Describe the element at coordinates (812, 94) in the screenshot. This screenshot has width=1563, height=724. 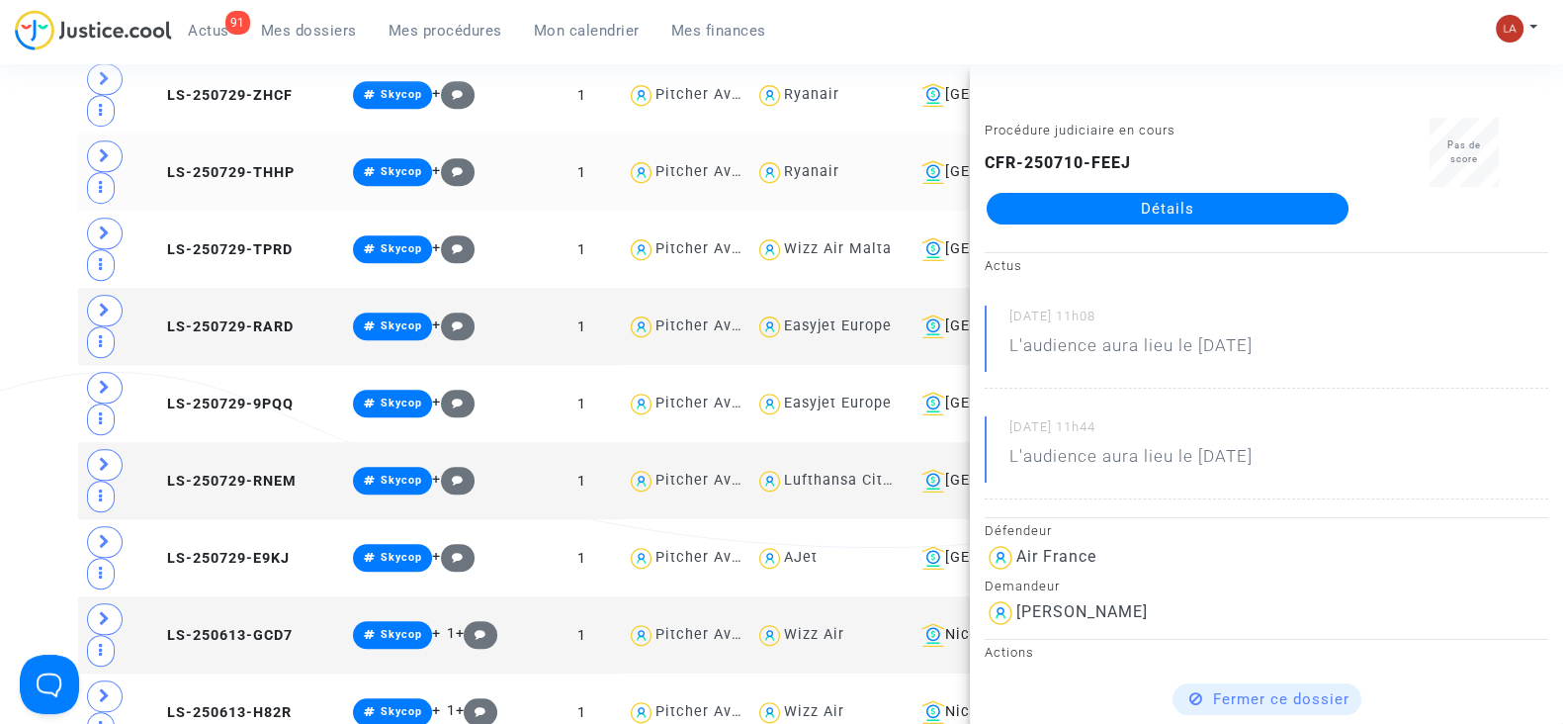
I see `div: Ryanair` at that location.